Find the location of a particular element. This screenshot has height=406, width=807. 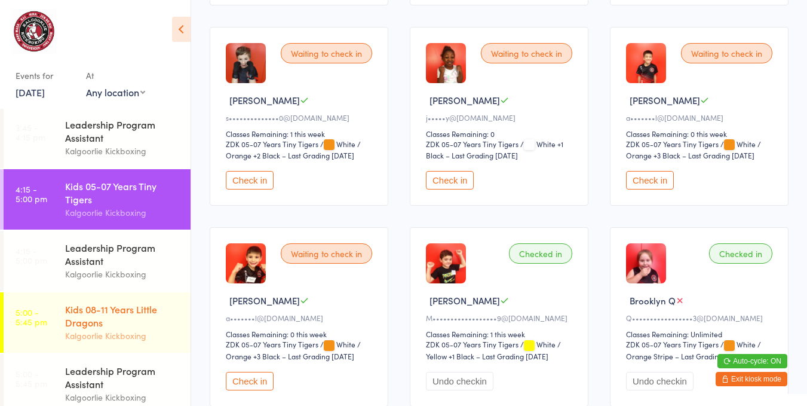

div: Kids 05-07 Years Tiny Tigers is located at coordinates (122, 192).